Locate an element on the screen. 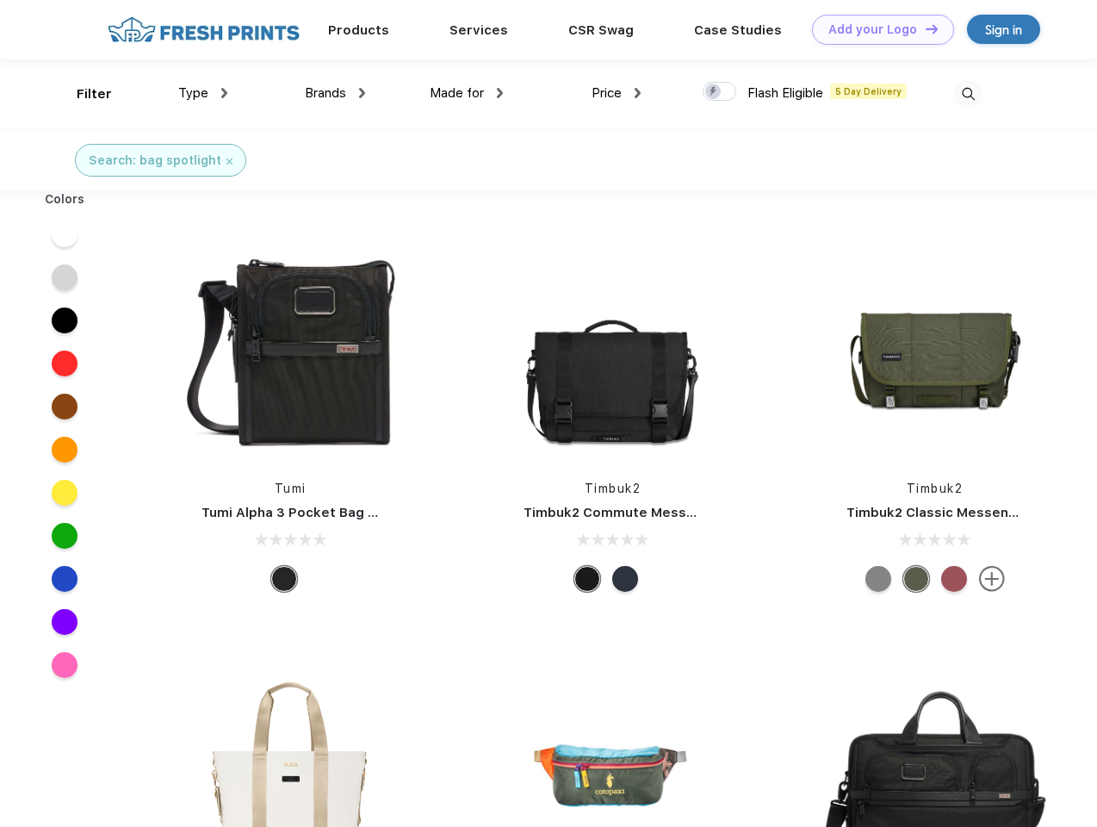 The width and height of the screenshot is (1097, 827). div: Eco Collegiate Red is located at coordinates (954, 579).